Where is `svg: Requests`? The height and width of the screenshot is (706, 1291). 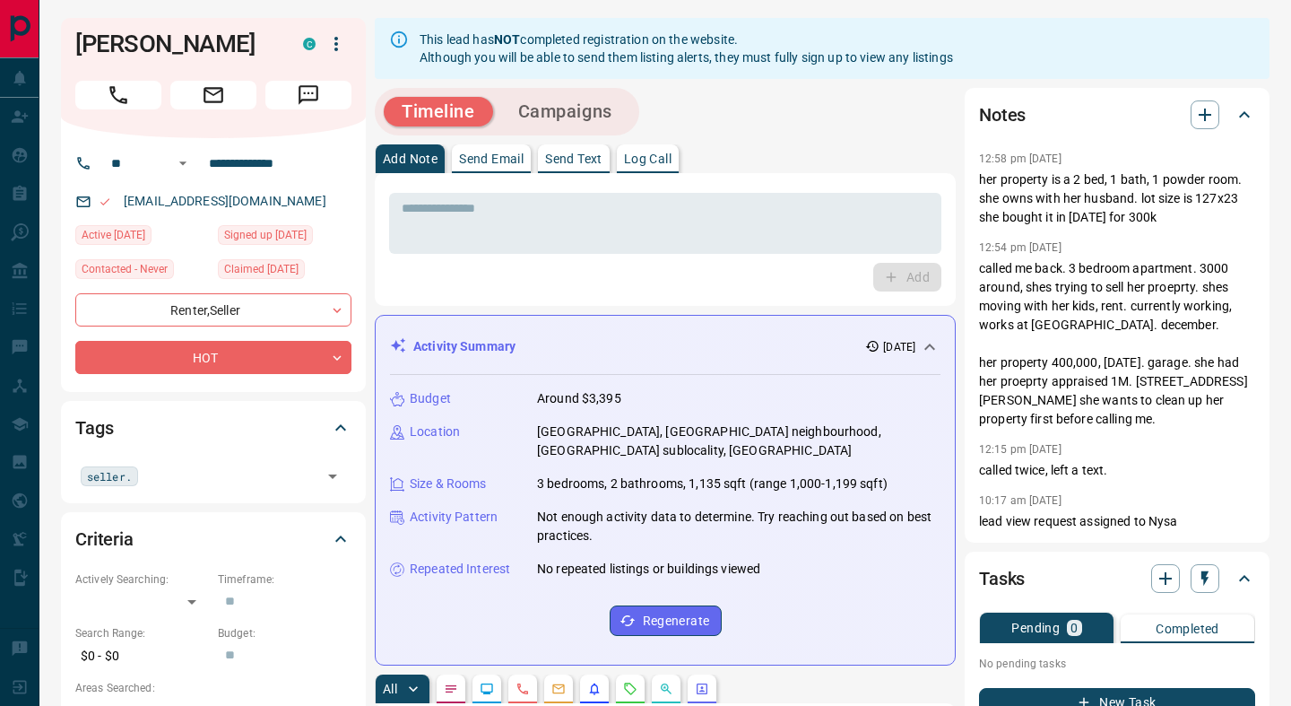 svg: Requests is located at coordinates (630, 689).